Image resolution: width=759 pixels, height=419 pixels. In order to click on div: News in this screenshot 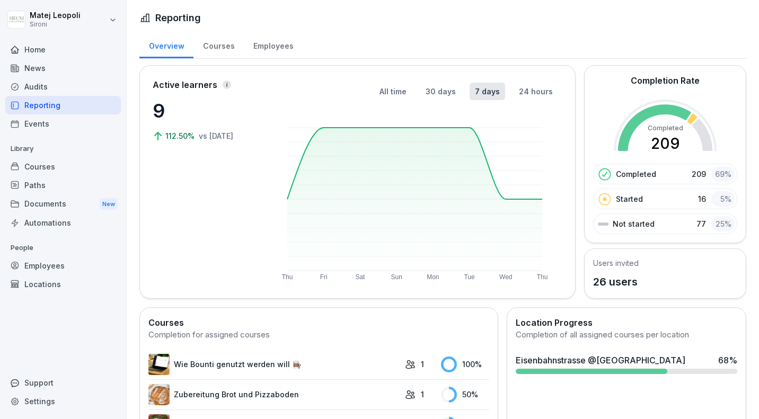, I will do `click(63, 68)`.